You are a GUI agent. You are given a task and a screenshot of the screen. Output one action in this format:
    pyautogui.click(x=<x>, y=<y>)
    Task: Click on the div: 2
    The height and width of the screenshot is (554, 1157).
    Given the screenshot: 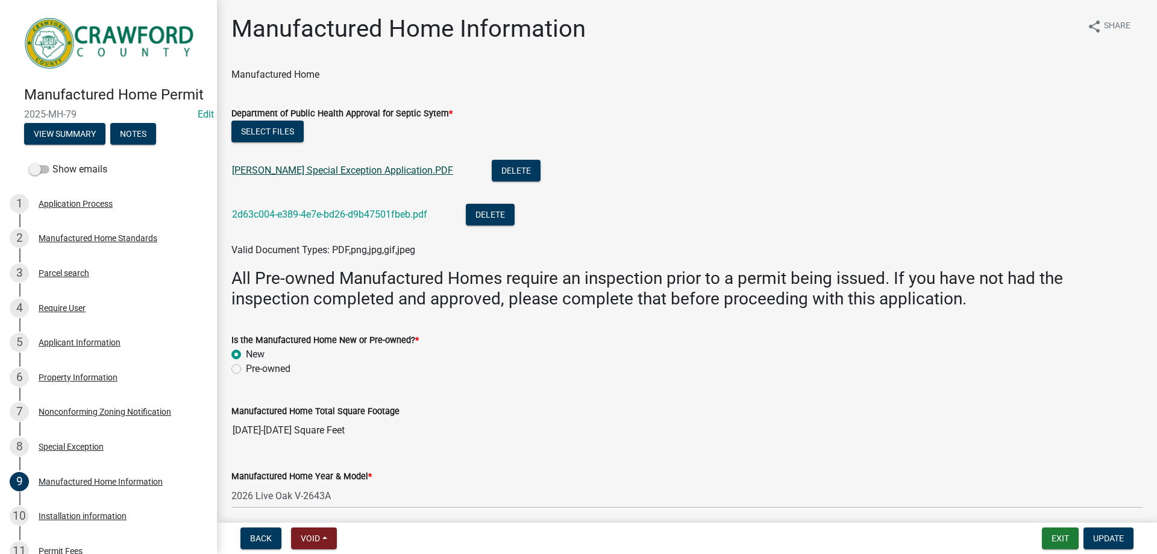 What is the action you would take?
    pyautogui.click(x=19, y=238)
    